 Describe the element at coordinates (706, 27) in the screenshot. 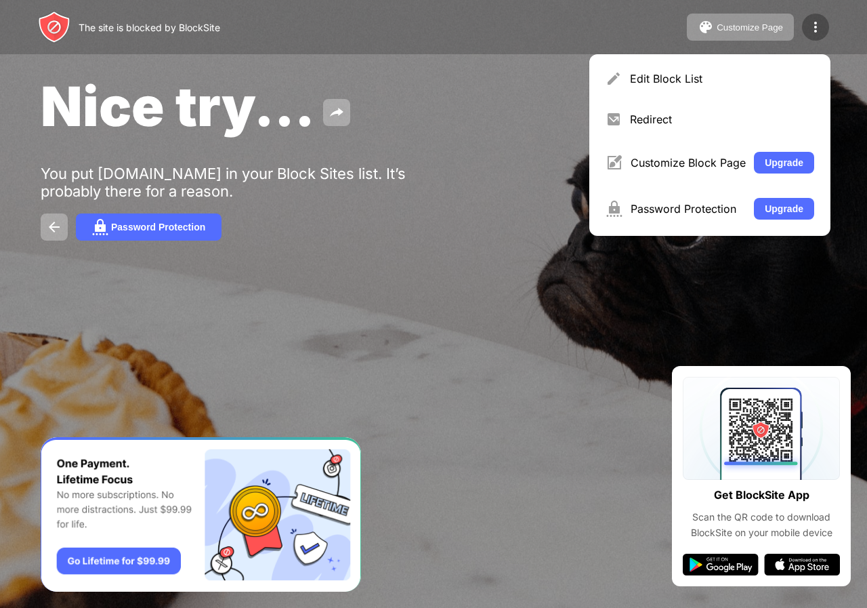

I see `img: pallet.svg` at that location.